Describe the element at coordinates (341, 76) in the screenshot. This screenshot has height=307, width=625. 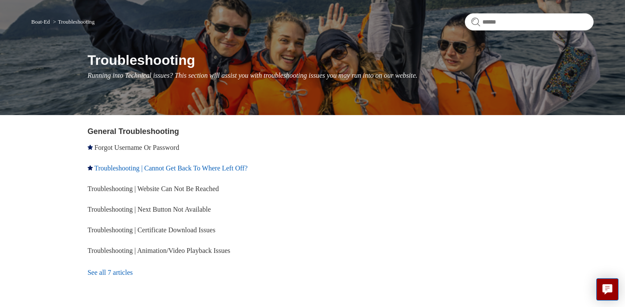
I see `p: Running into Technical issues? This section will assist you with troubleshooting issues you may r...` at that location.